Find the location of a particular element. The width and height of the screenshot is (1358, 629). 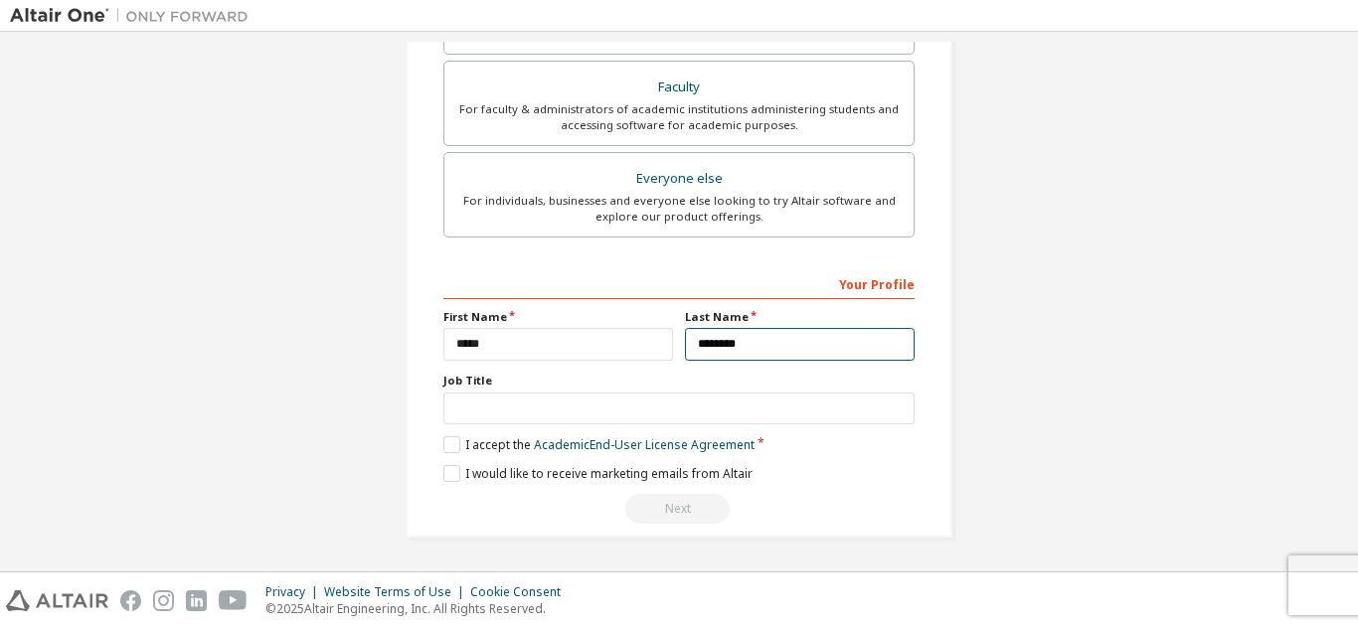

img: Altair One is located at coordinates (134, 16).